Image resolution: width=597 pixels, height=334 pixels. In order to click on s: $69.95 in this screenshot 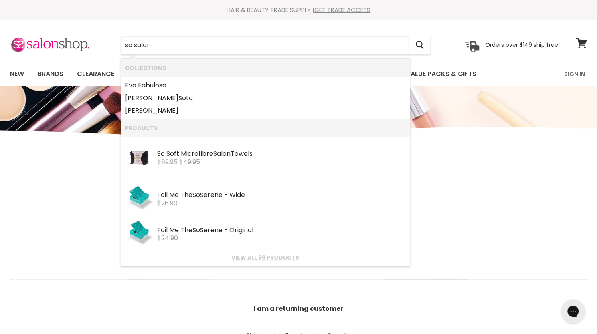, I will do `click(167, 162)`.